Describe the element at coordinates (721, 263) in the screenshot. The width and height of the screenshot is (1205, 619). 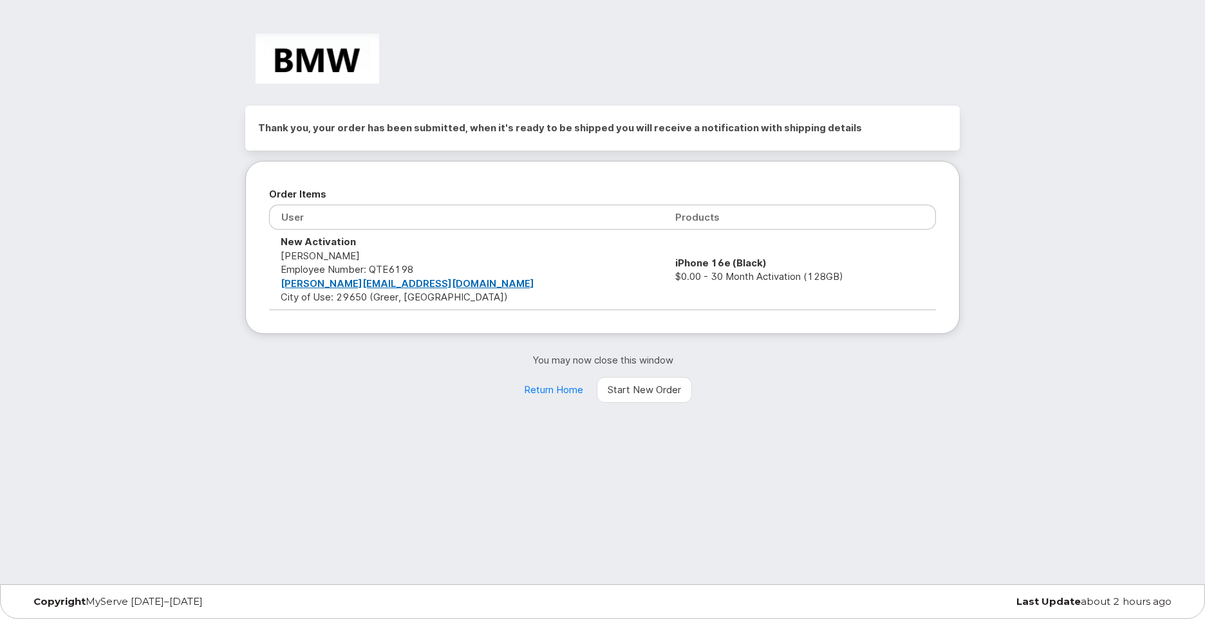
I see `strong: iPhone 16e (Black)` at that location.